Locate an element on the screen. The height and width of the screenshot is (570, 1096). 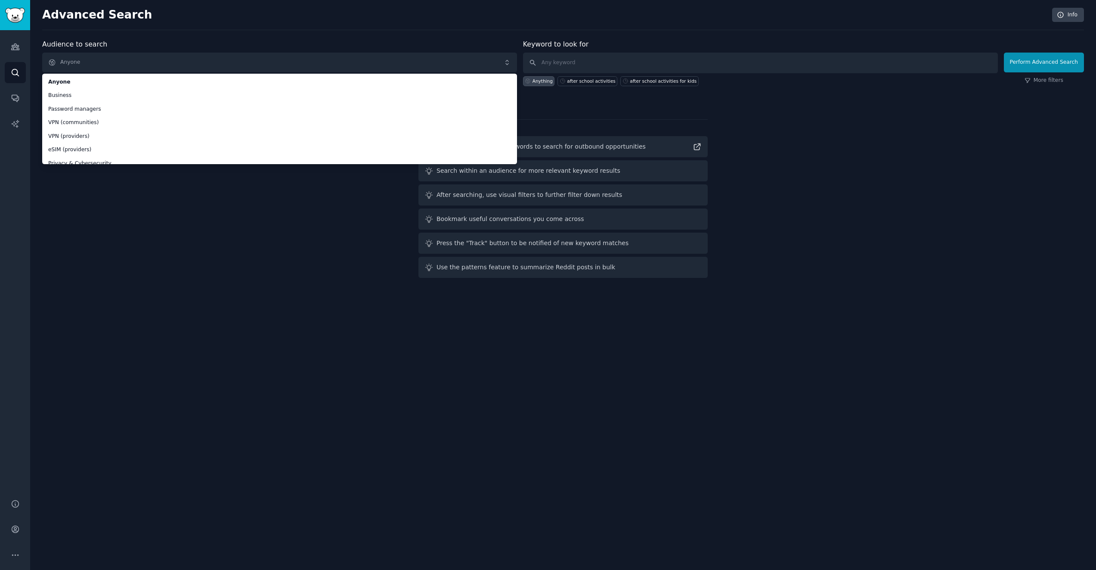
div: Read guide on helpful keywords to search for outbound opportunities is located at coordinates (541, 146).